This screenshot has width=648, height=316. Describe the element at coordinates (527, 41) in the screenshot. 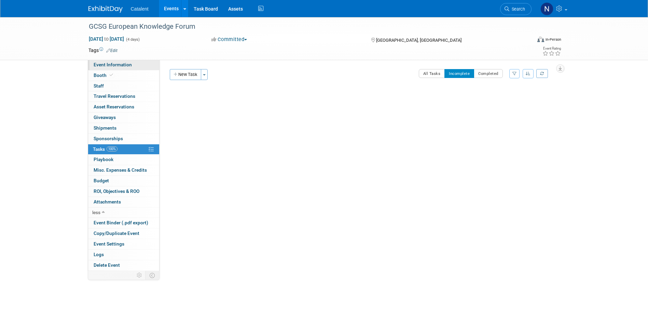

I see `div: Event Format` at that location.